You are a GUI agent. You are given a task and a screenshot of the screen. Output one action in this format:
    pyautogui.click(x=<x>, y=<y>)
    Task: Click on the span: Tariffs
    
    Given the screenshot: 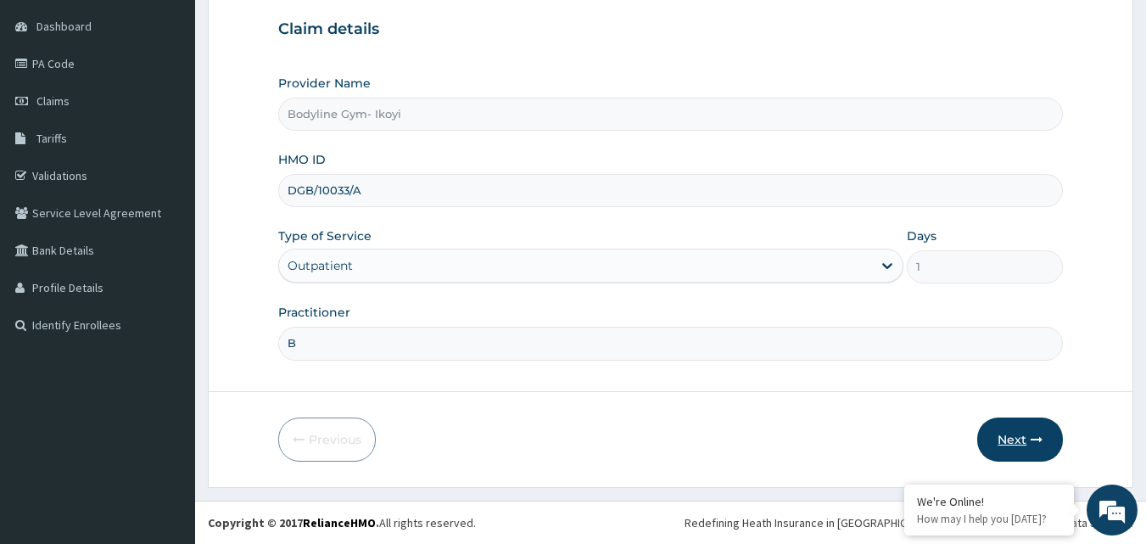 What is the action you would take?
    pyautogui.click(x=52, y=138)
    